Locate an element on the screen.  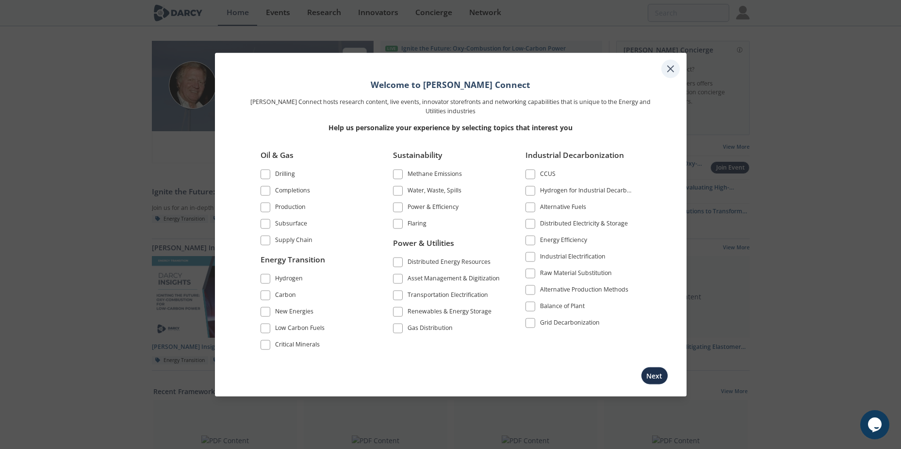
div: Hydrogen is located at coordinates (289, 279).